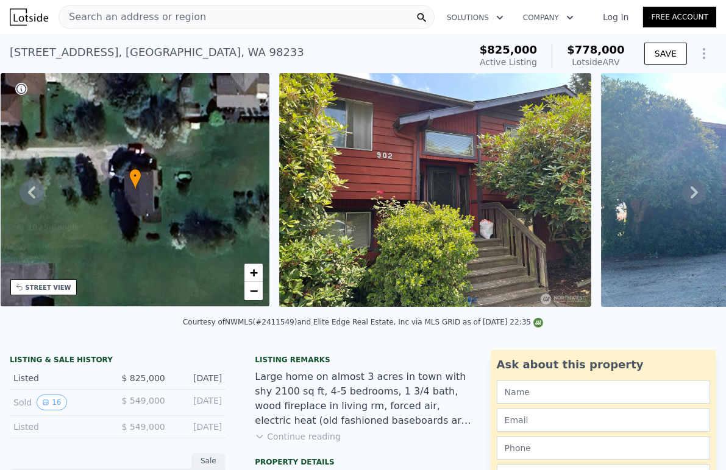 This screenshot has width=726, height=470. Describe the element at coordinates (538, 323) in the screenshot. I see `img: NWMLS Logo` at that location.